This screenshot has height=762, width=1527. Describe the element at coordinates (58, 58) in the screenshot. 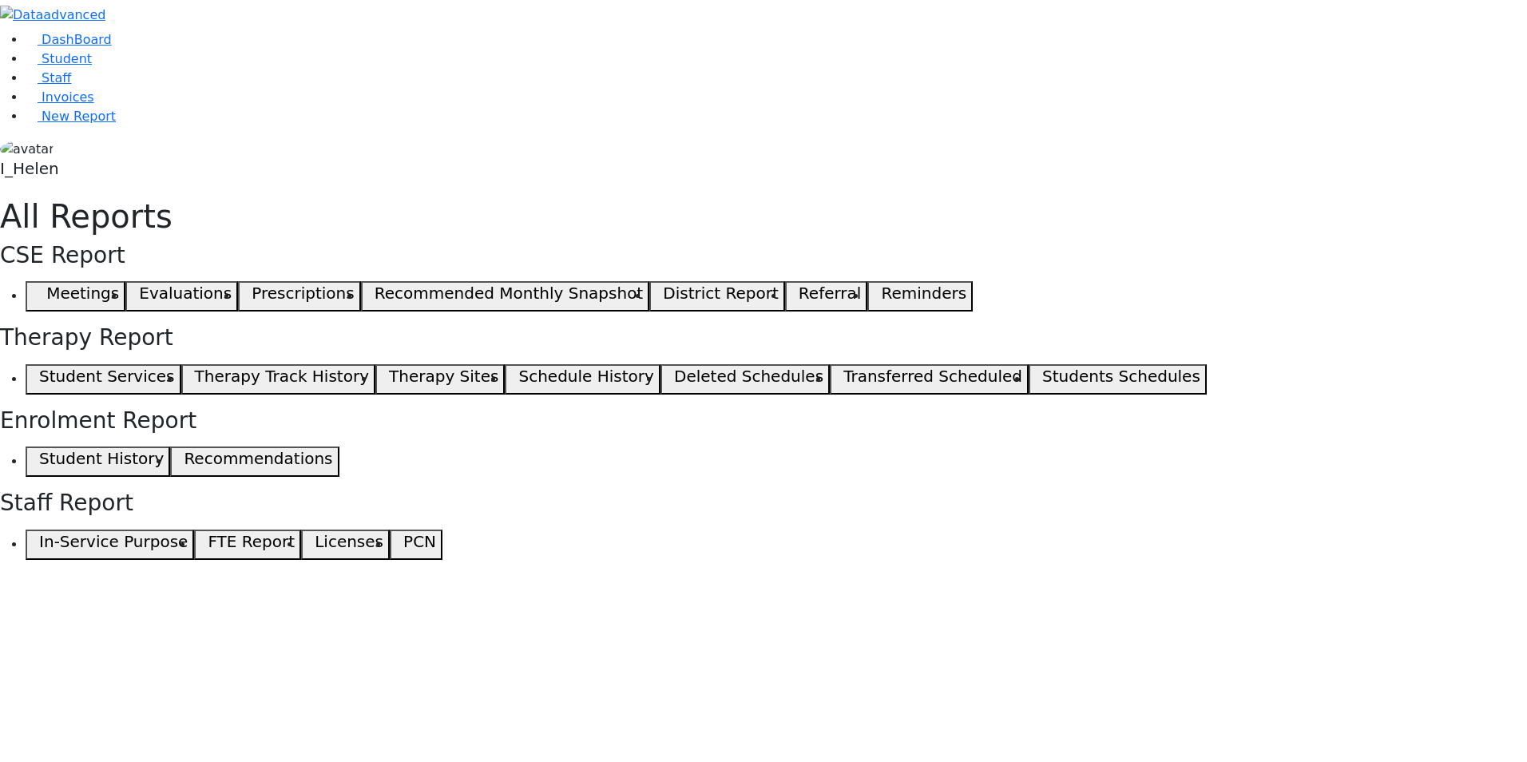

I see `a: Student` at that location.